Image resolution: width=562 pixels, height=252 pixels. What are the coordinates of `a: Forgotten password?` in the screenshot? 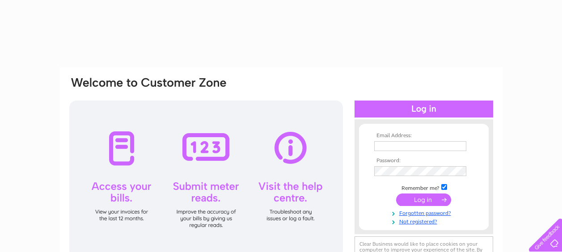 It's located at (424, 212).